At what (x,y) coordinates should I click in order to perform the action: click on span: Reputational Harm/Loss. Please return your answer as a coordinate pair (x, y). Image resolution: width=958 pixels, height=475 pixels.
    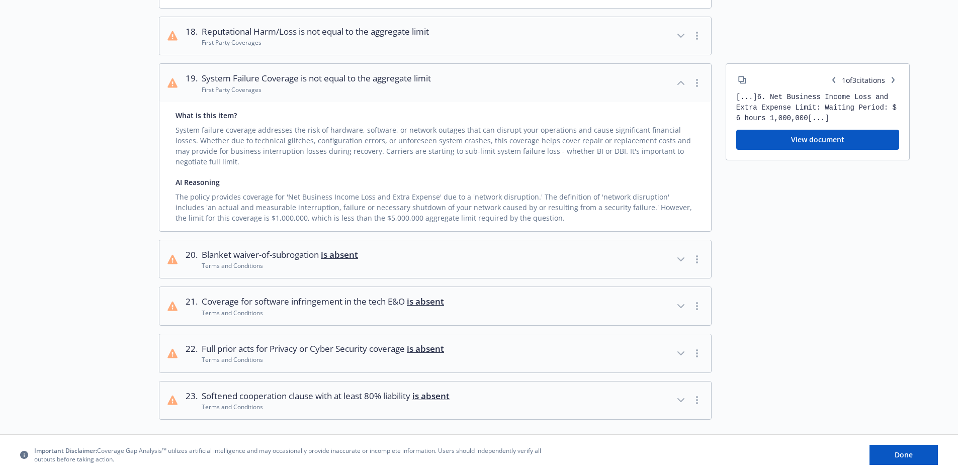
    Looking at the image, I should click on (315, 32).